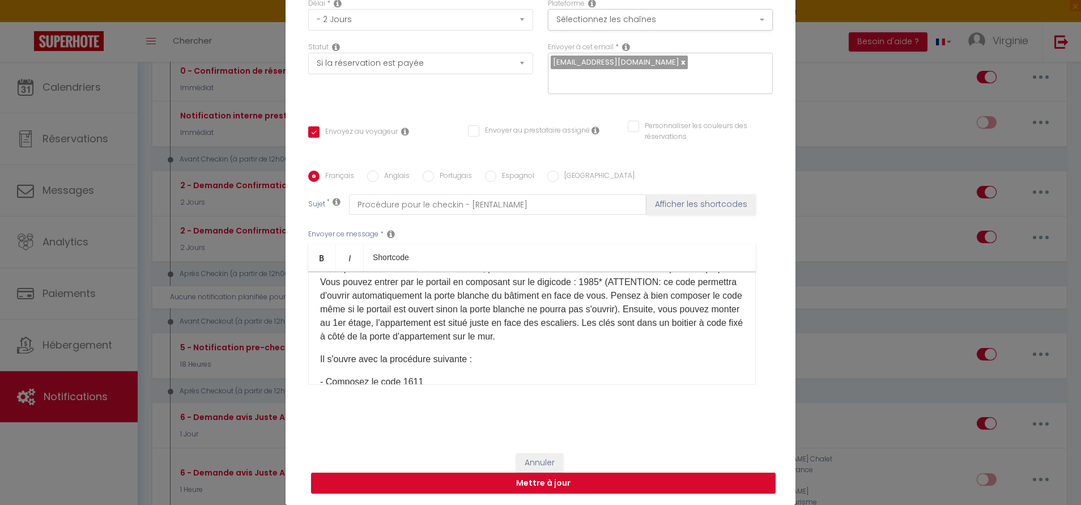  I want to click on label: Envoyer à cet email, so click(581, 47).